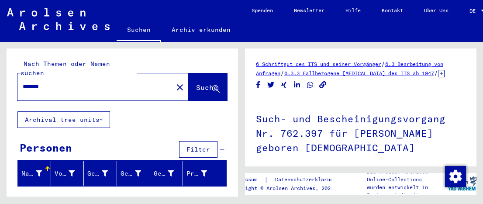  I want to click on mat-header-cell: Geburtsname, so click(100, 173).